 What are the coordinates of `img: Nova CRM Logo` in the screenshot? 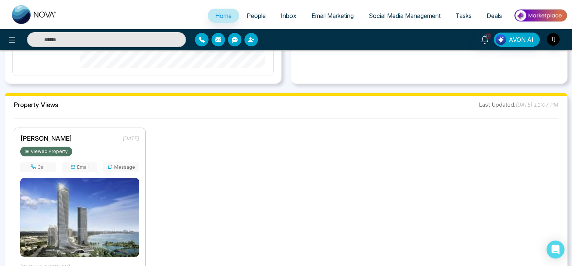 It's located at (34, 15).